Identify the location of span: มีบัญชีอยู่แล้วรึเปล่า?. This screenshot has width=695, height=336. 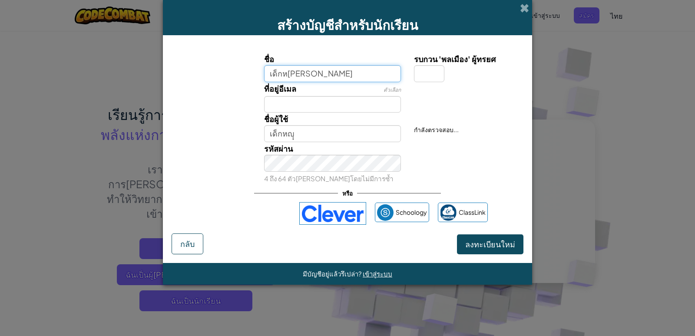
(333, 273).